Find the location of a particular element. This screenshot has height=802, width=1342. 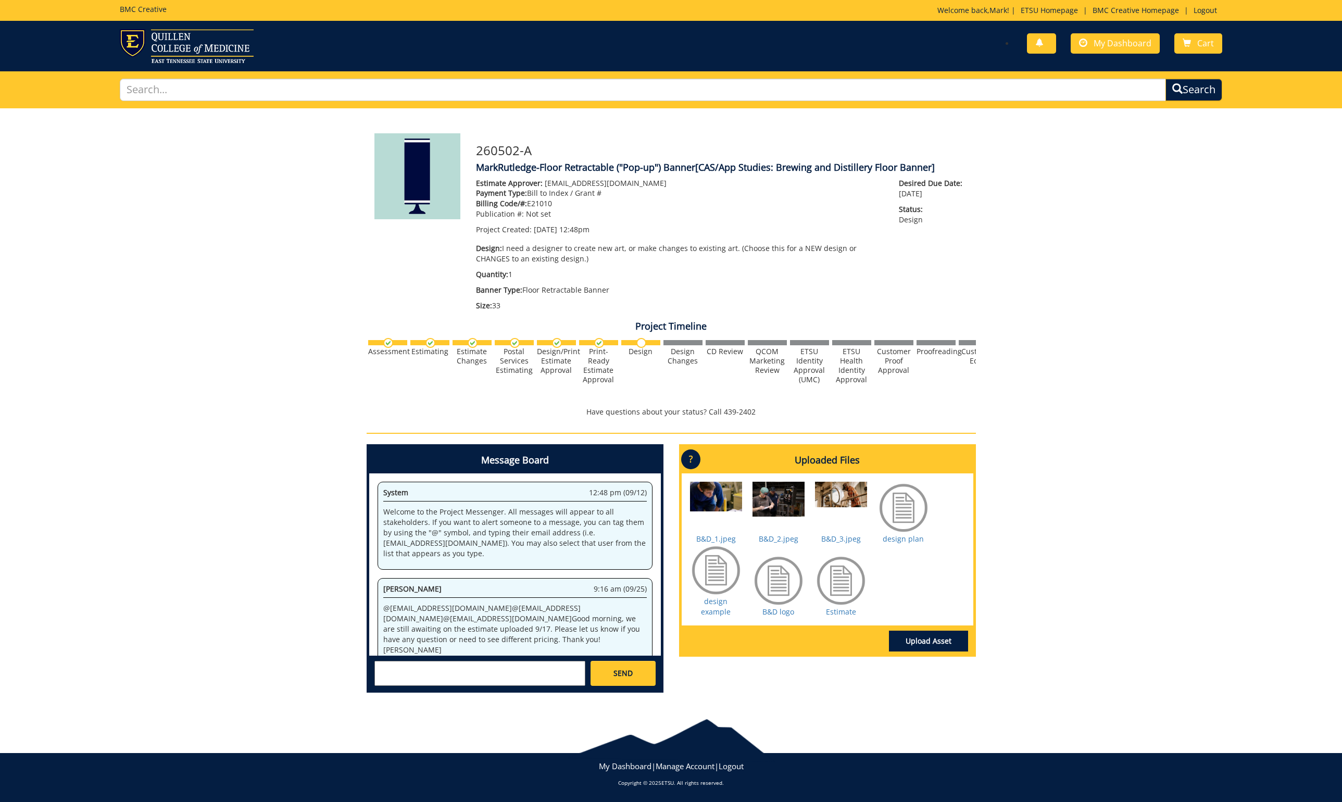

span: Project Created: is located at coordinates (504, 229).